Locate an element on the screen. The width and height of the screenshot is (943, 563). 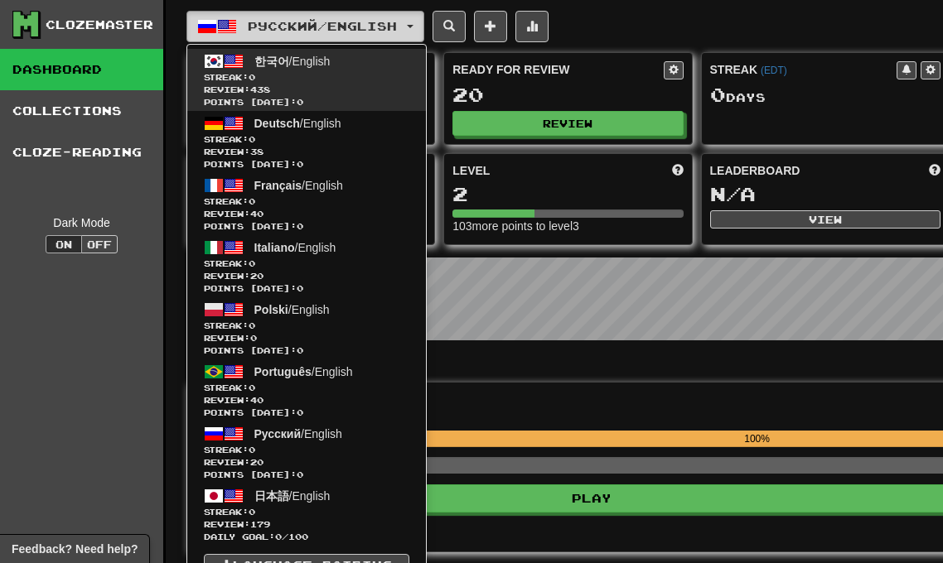
button: Review is located at coordinates (568, 123).